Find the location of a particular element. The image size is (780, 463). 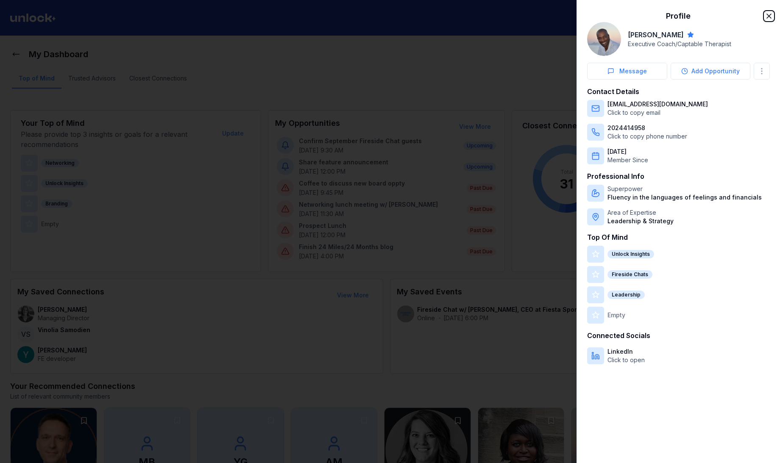

h3: Connected Socials is located at coordinates (678, 336).